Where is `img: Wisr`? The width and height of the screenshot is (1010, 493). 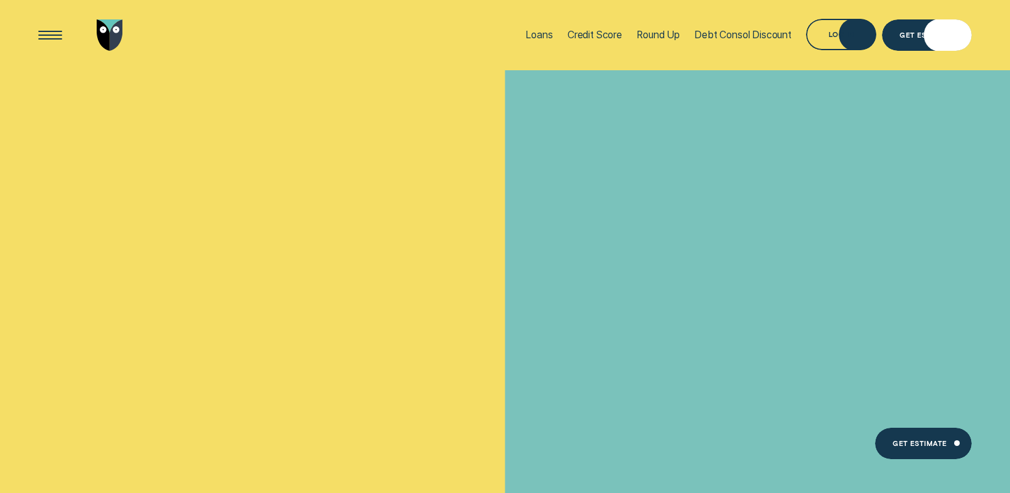 img: Wisr is located at coordinates (110, 35).